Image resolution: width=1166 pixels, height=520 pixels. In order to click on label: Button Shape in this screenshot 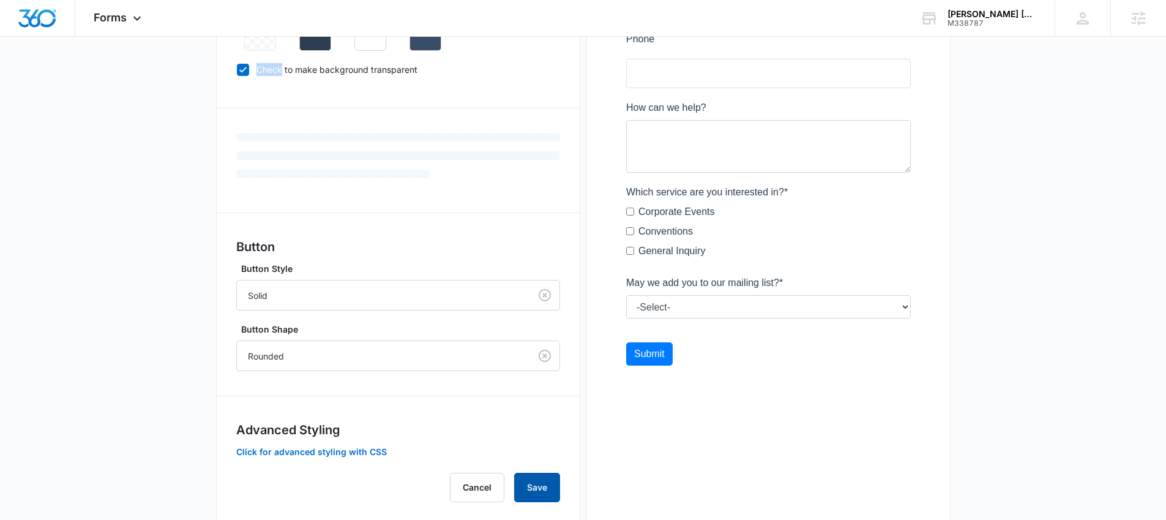, I will do `click(403, 329)`.